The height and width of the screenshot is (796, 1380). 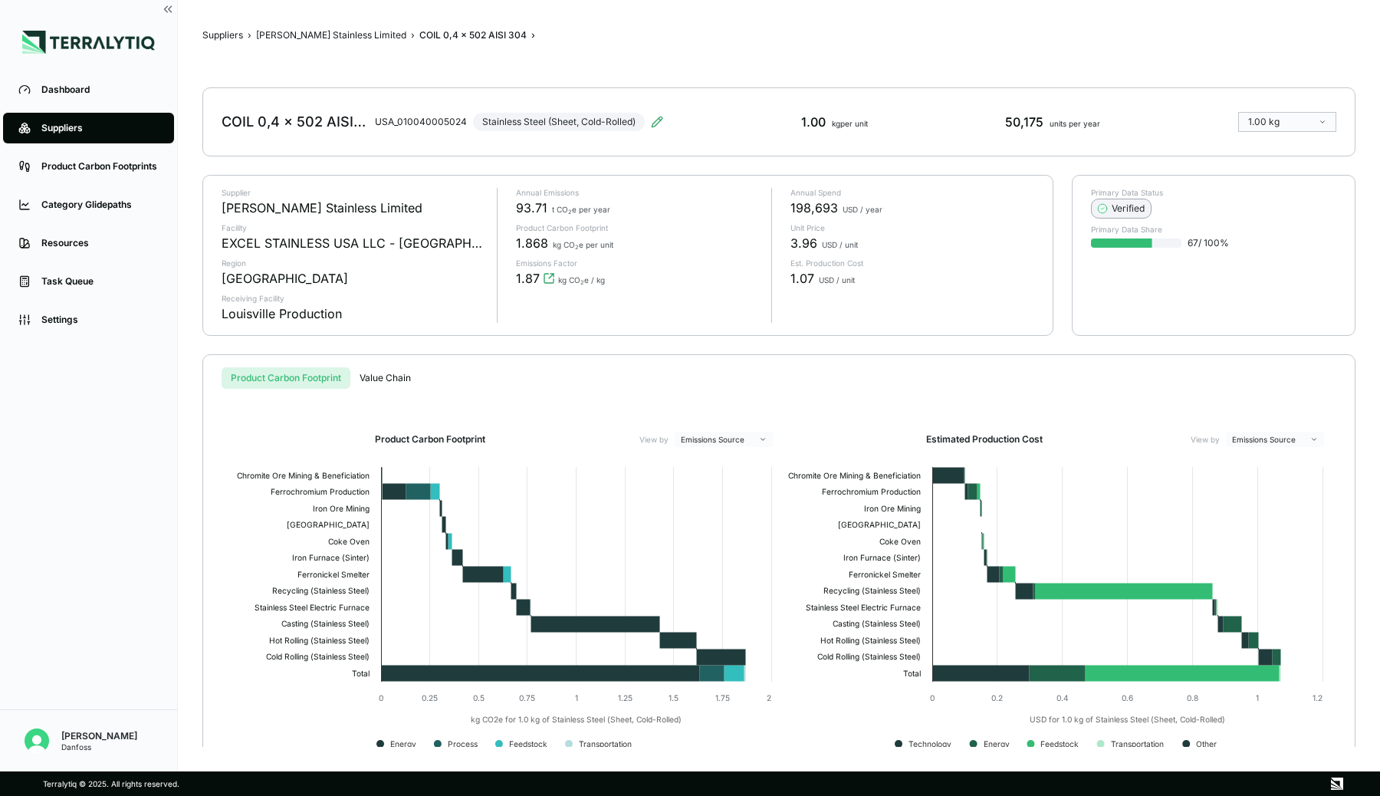 I want to click on p: Primary Data Status, so click(x=1214, y=192).